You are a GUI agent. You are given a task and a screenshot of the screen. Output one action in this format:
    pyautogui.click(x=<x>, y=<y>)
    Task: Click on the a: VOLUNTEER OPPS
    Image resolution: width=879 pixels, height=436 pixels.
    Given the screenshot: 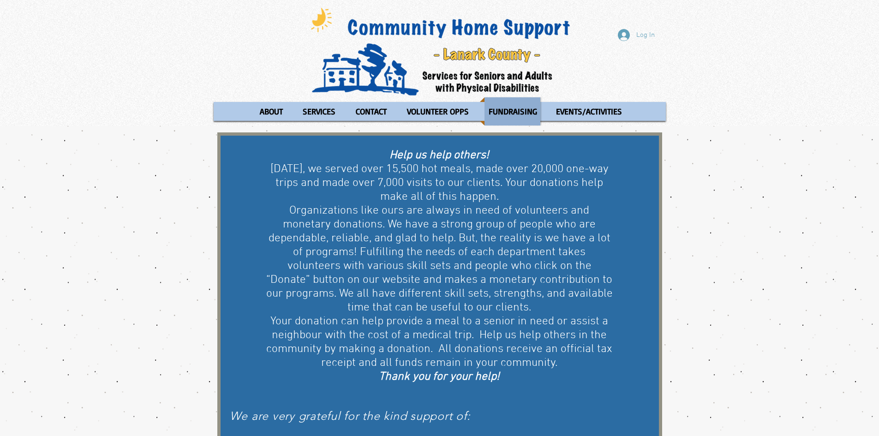 What is the action you would take?
    pyautogui.click(x=438, y=111)
    